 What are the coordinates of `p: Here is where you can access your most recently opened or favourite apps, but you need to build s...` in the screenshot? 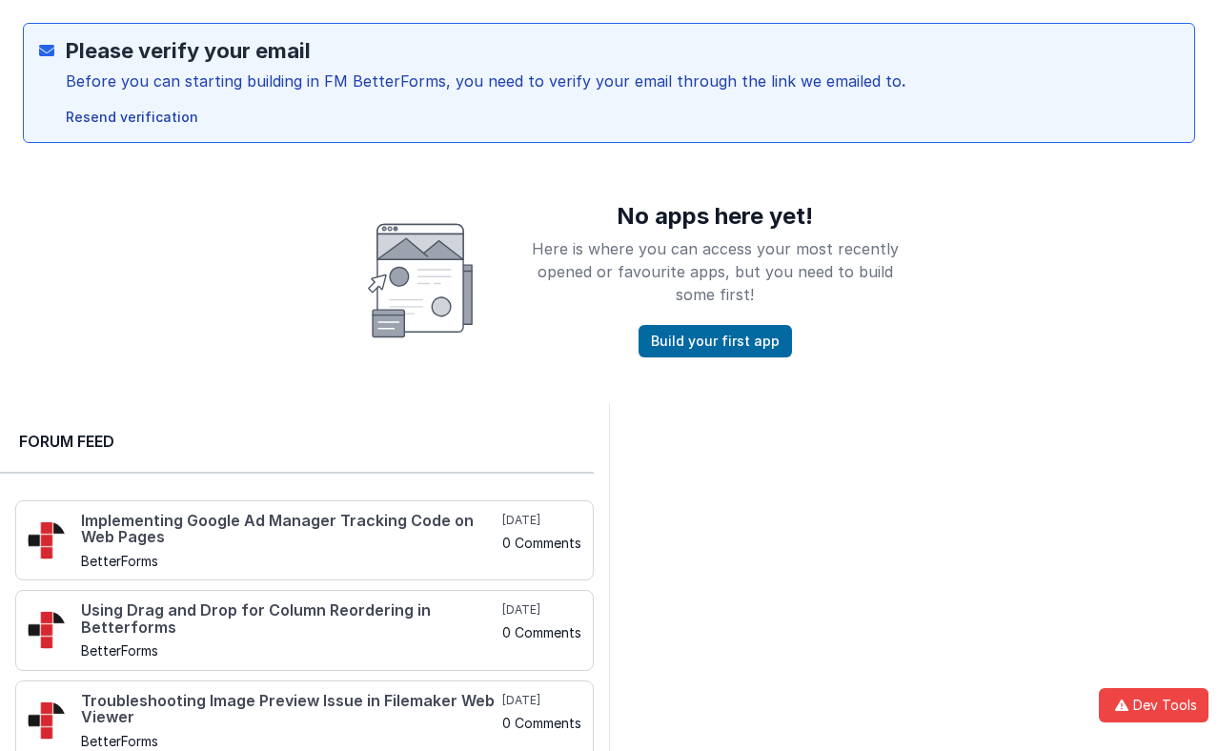 It's located at (715, 272).